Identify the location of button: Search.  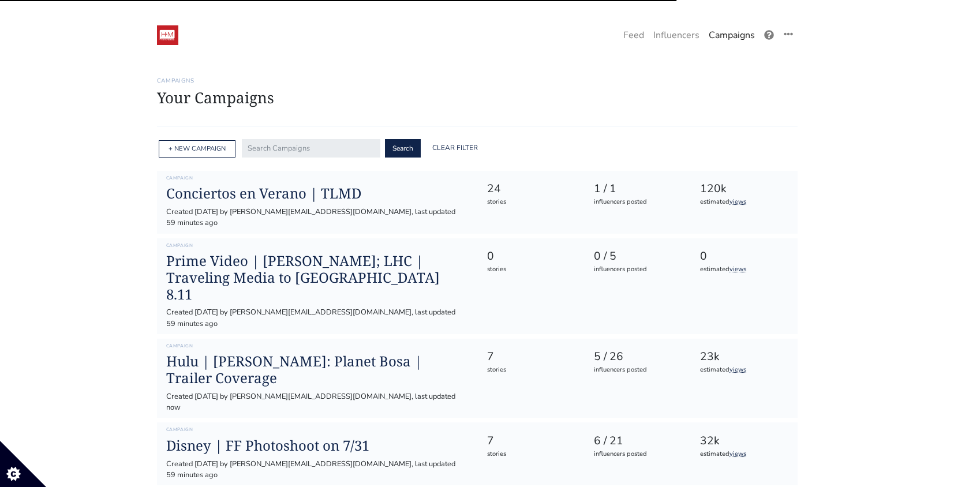
(403, 148).